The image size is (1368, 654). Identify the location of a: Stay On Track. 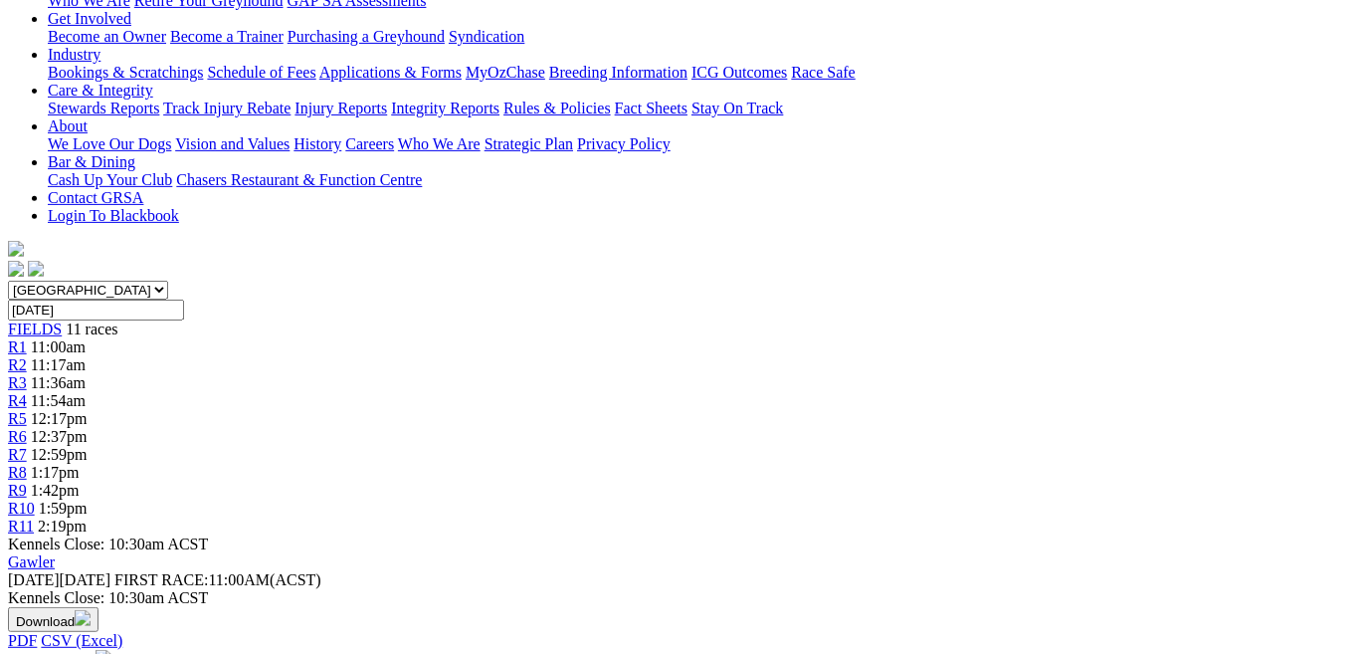
(737, 107).